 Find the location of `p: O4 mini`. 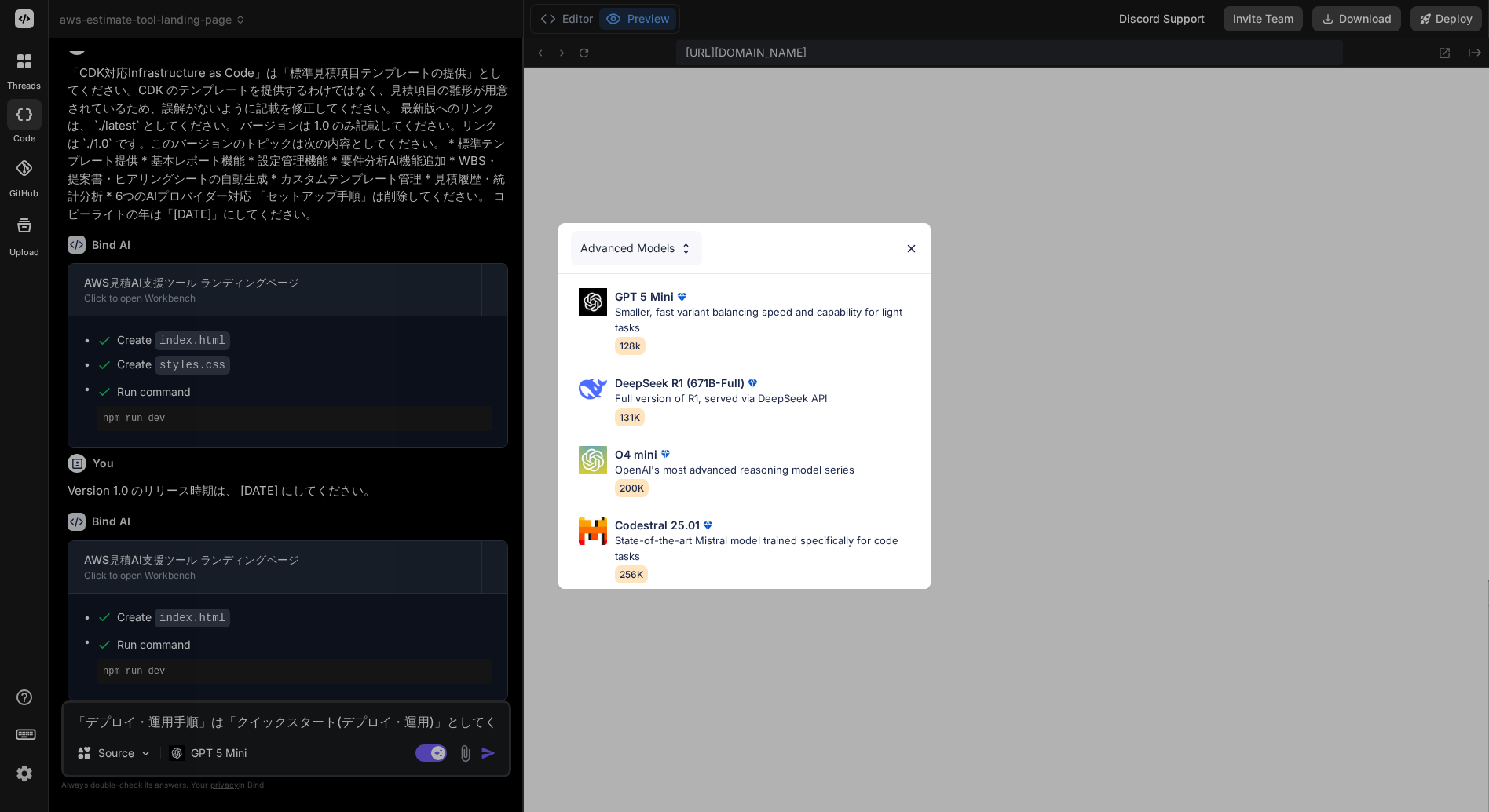

p: O4 mini is located at coordinates (635, 454).